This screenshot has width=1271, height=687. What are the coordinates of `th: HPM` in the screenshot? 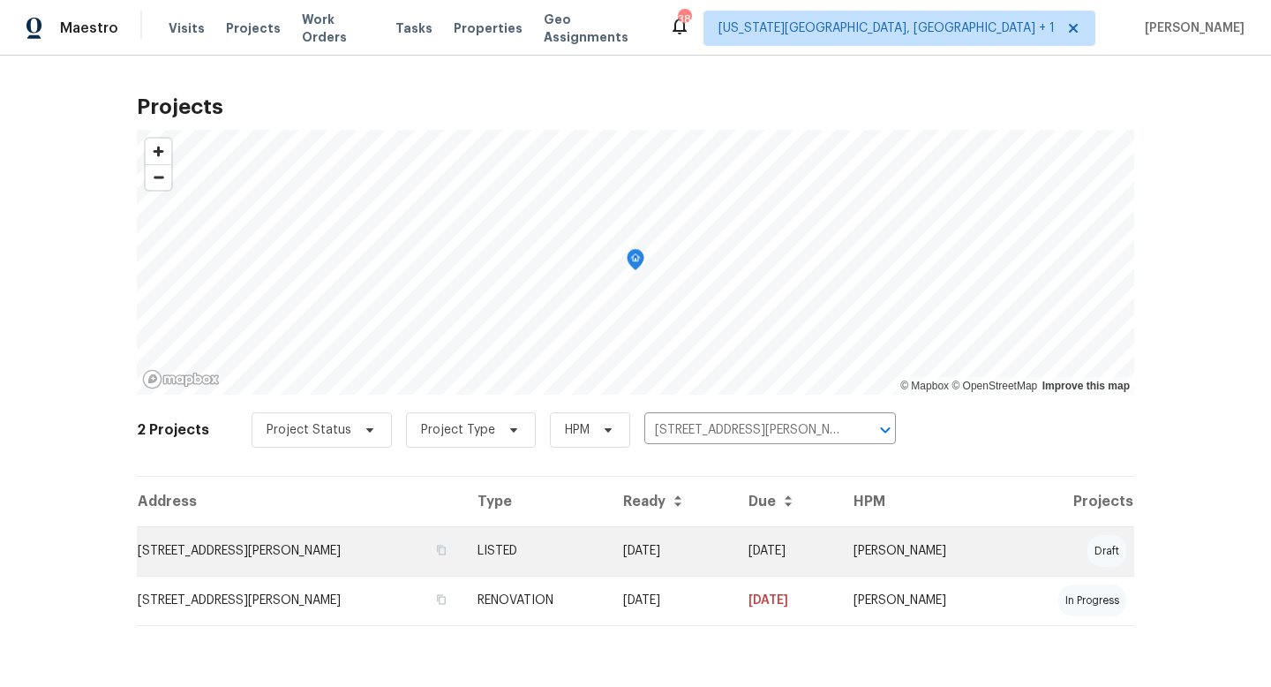 It's located at (923, 501).